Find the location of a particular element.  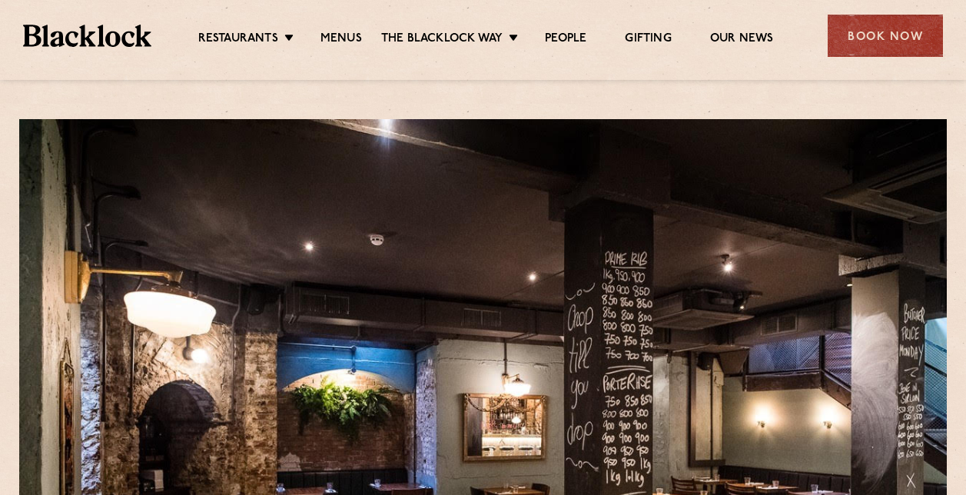

a: Our News is located at coordinates (742, 40).